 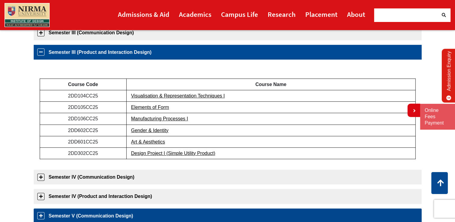 What do you see at coordinates (83, 96) in the screenshot?
I see `td: 2DD104CC25` at bounding box center [83, 96].